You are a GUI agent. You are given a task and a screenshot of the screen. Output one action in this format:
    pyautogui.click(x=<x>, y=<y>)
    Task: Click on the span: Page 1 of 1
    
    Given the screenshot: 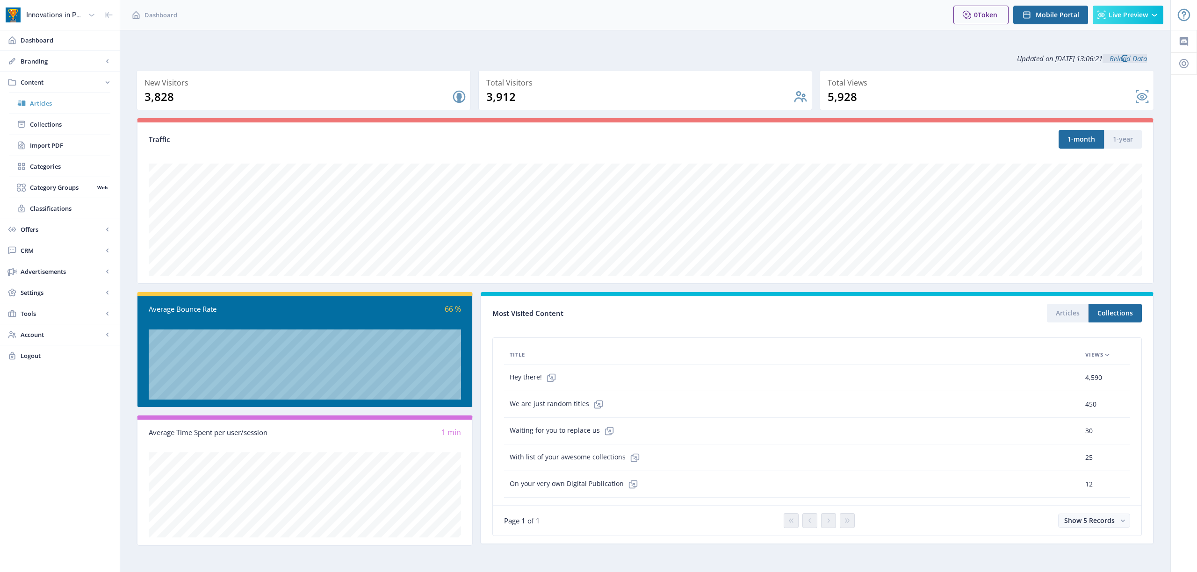 What is the action you would take?
    pyautogui.click(x=522, y=521)
    